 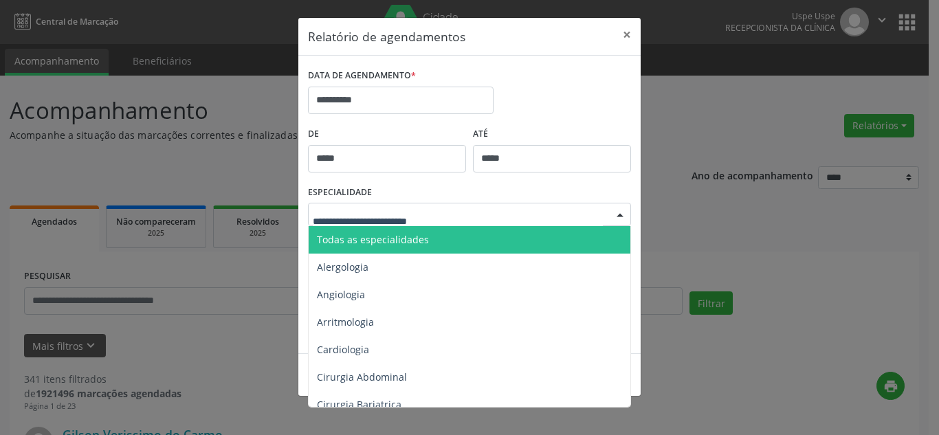 I want to click on span: Cirurgia Bariatrica, so click(x=359, y=404).